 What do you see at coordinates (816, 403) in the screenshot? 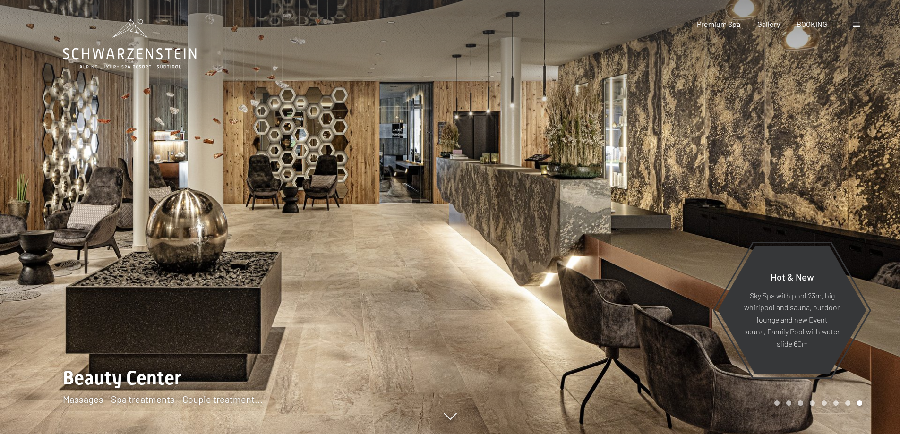
I see `div: Carousel Pagination` at bounding box center [816, 403].